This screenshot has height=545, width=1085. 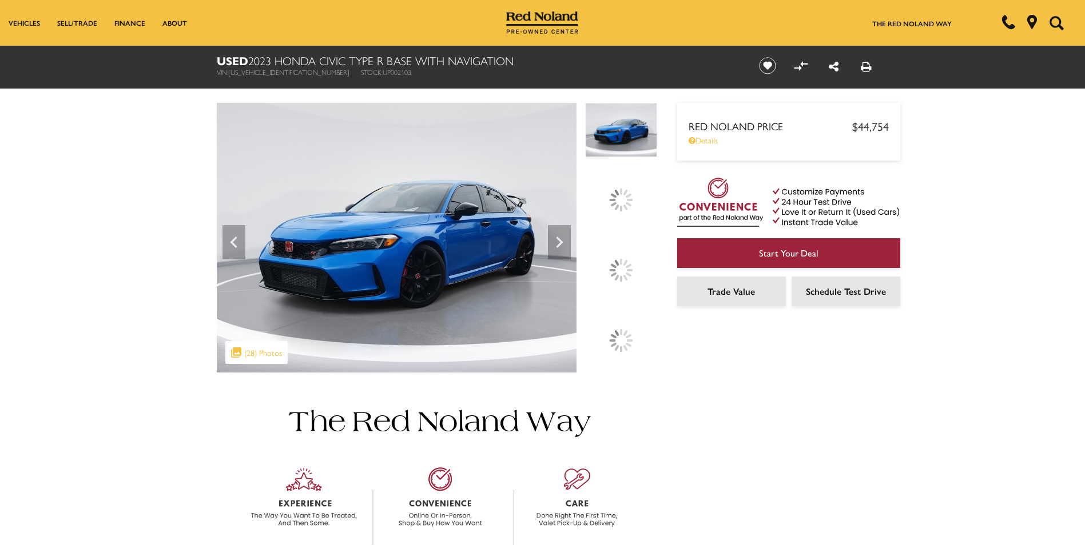 I want to click on h1: 2023 Honda Civic Type R Base With Navigation, so click(x=478, y=61).